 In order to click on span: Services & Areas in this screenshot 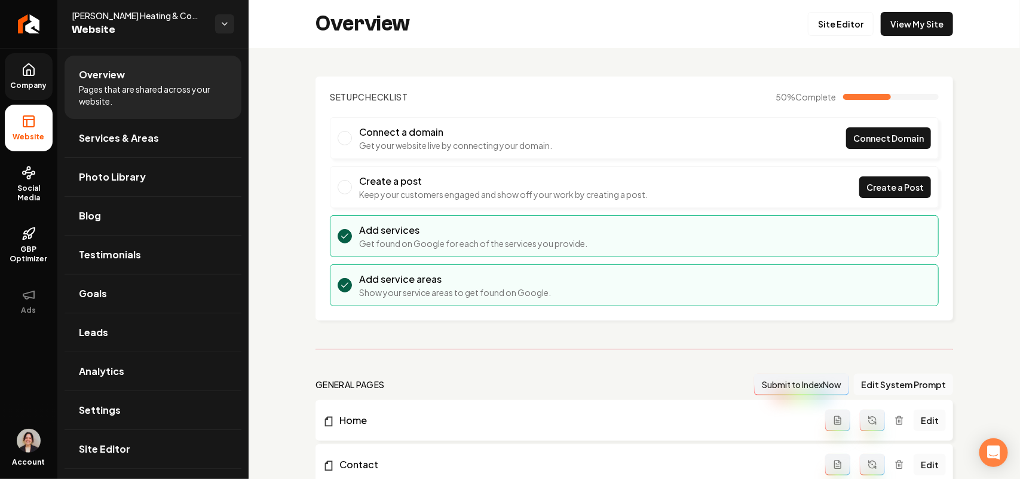, I will do `click(119, 138)`.